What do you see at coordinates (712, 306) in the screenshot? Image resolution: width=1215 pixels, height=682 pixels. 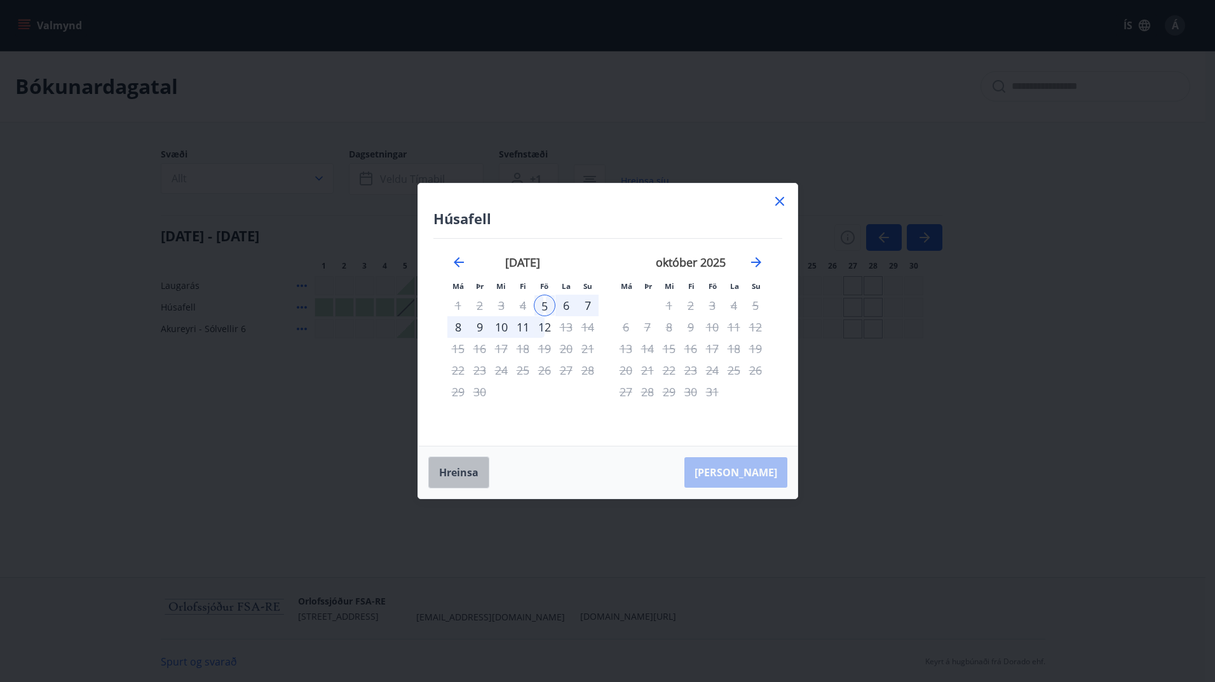 I see `td: Not available. föstudagur, 3. október 2025` at bounding box center [712, 306].